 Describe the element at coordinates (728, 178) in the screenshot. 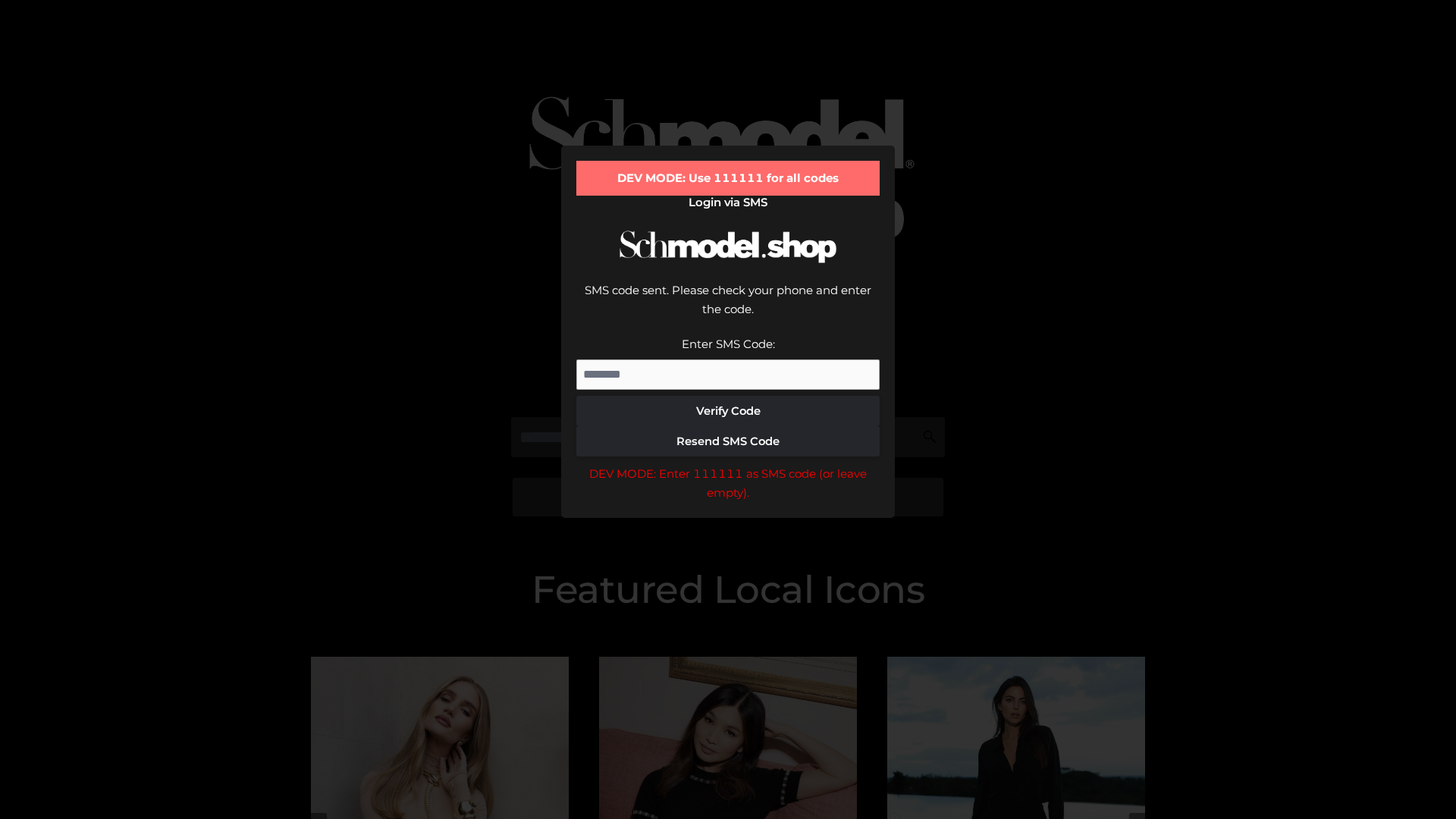

I see `div: DEV MODE: Use 111111 for all codes` at that location.